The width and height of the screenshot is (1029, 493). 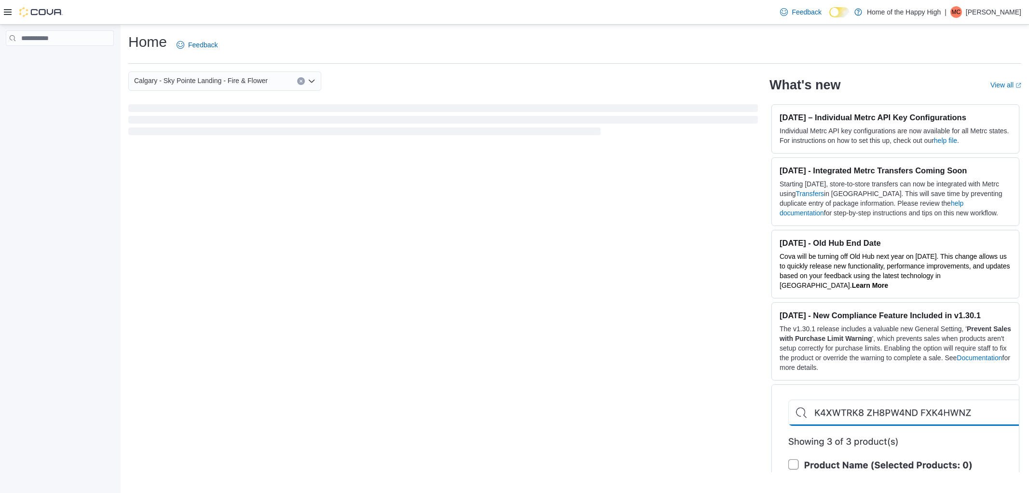 What do you see at coordinates (956, 12) in the screenshot?
I see `div: Mark Chan` at bounding box center [956, 12].